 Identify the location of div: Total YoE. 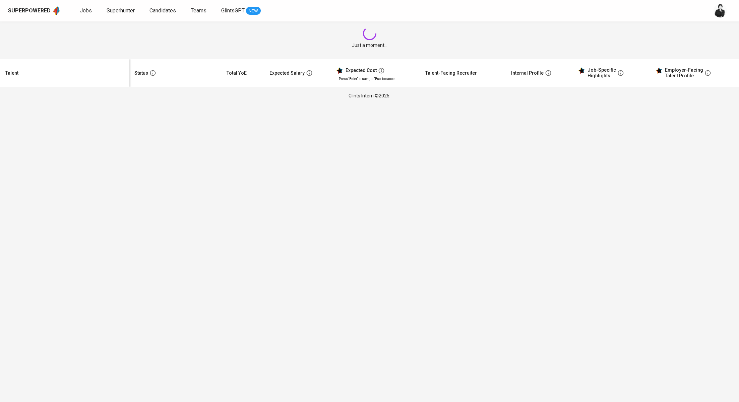
(236, 73).